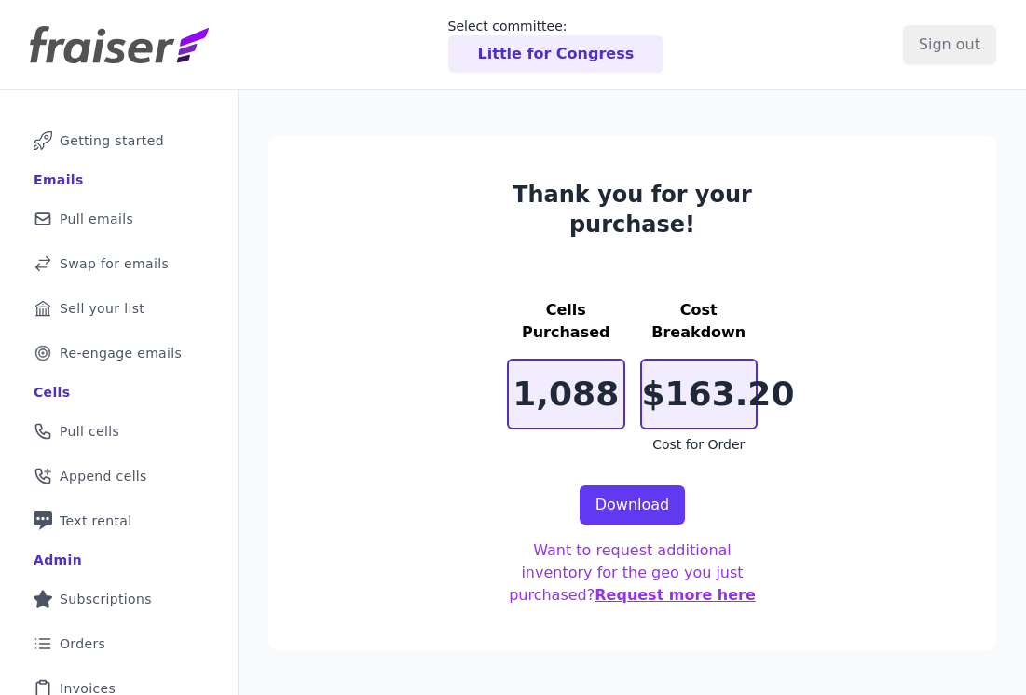 The image size is (1026, 695). What do you see at coordinates (566, 394) in the screenshot?
I see `p: 1,088` at bounding box center [566, 394].